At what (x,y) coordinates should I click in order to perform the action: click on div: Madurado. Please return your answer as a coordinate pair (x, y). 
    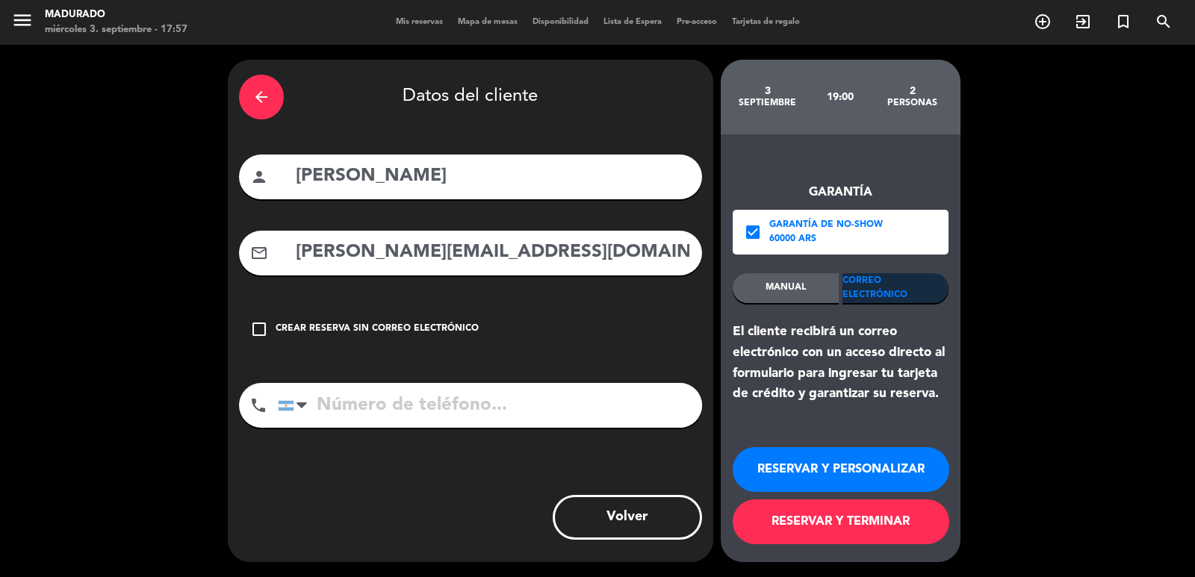
    Looking at the image, I should click on (116, 15).